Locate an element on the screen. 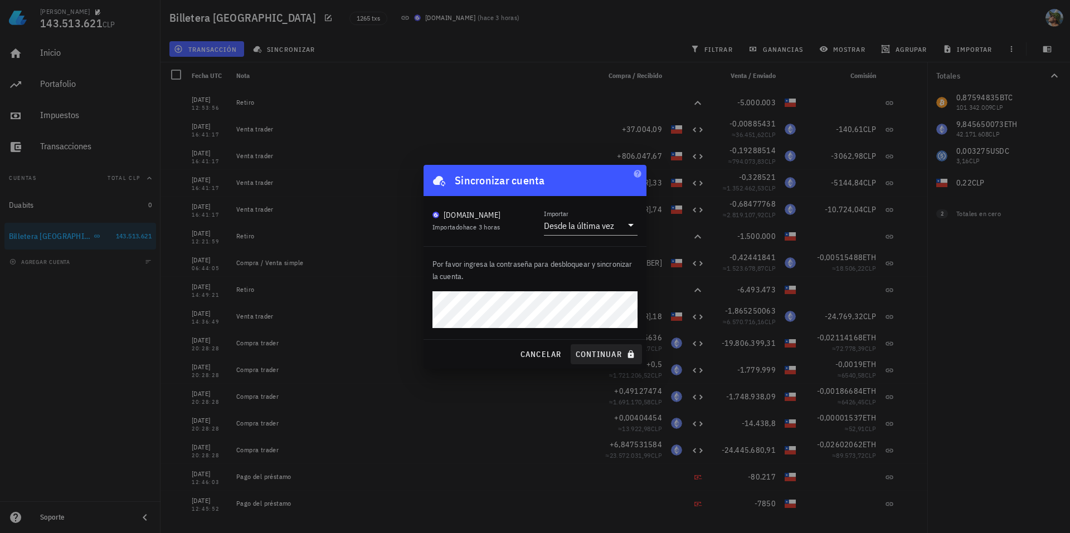 This screenshot has width=1070, height=533. label: Importar is located at coordinates (556, 213).